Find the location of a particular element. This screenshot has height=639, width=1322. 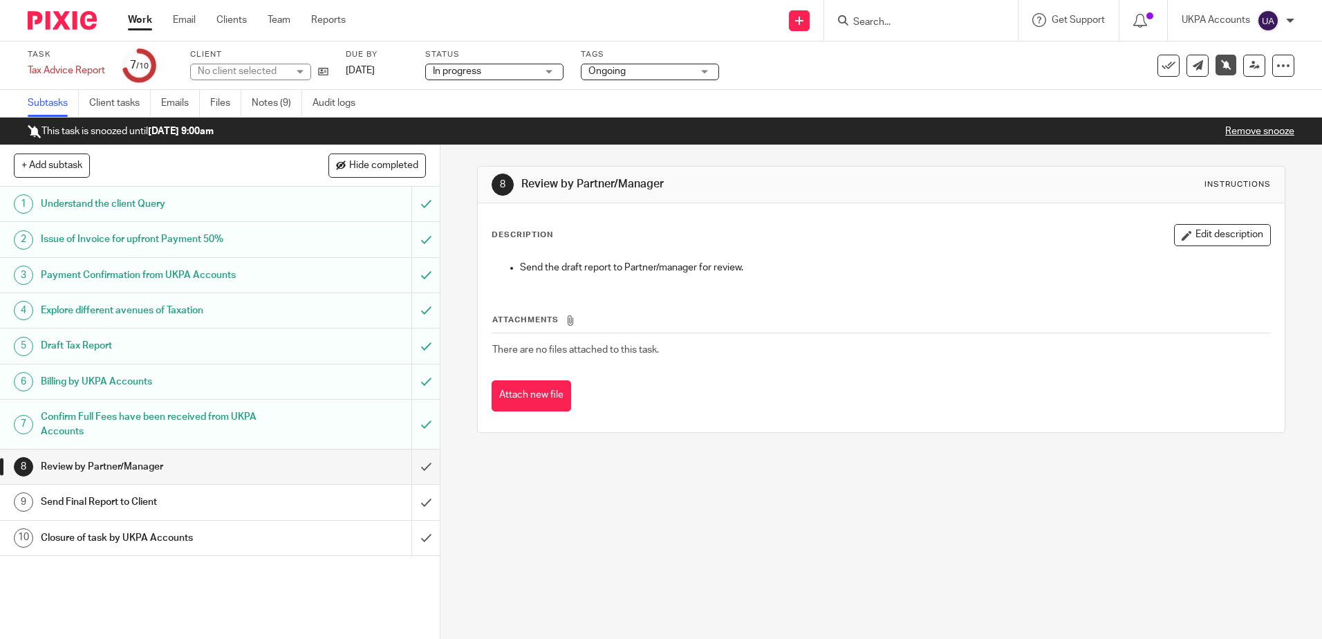

a: Email is located at coordinates (184, 20).